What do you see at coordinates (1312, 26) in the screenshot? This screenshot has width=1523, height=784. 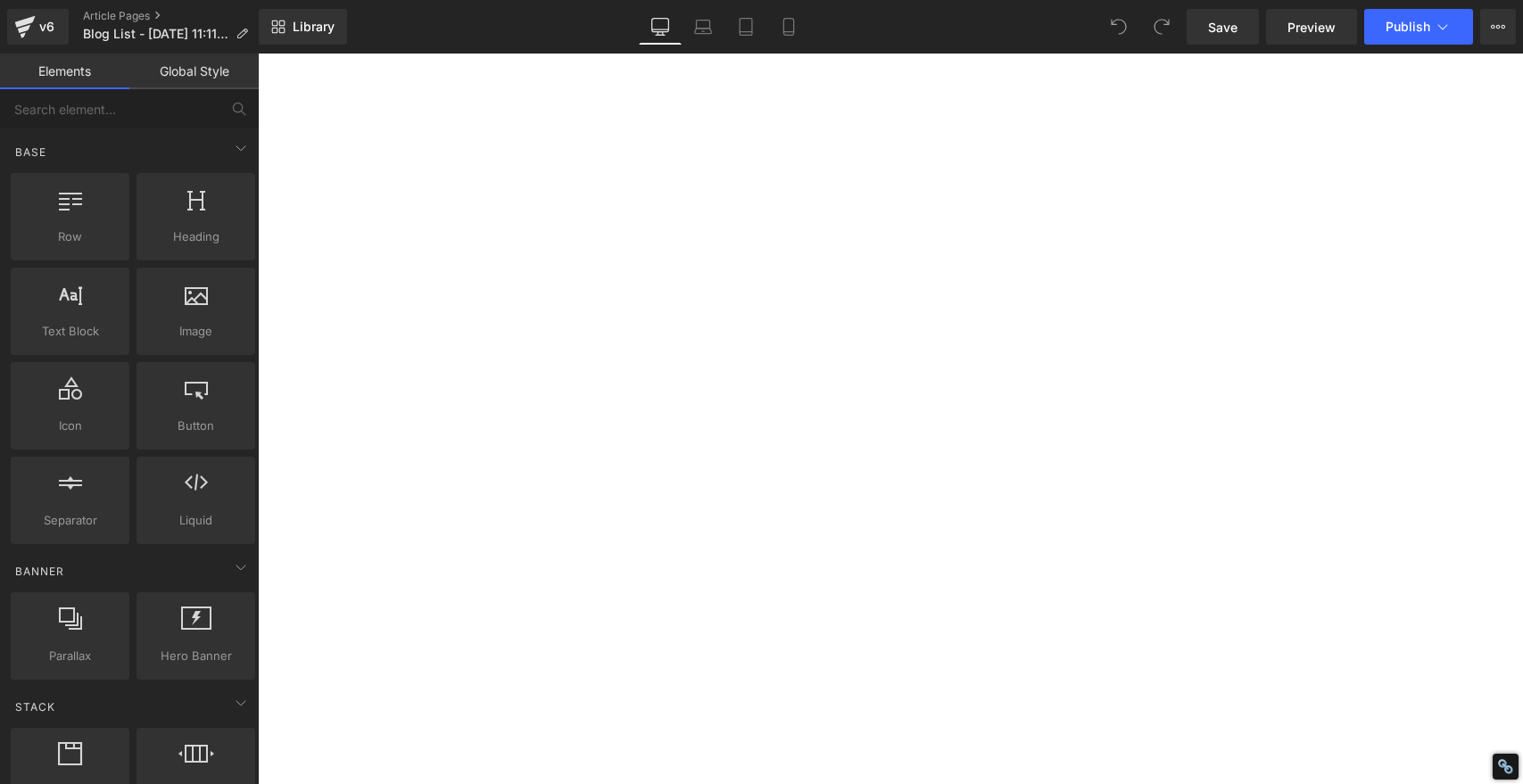 I see `span: Preview` at bounding box center [1312, 26].